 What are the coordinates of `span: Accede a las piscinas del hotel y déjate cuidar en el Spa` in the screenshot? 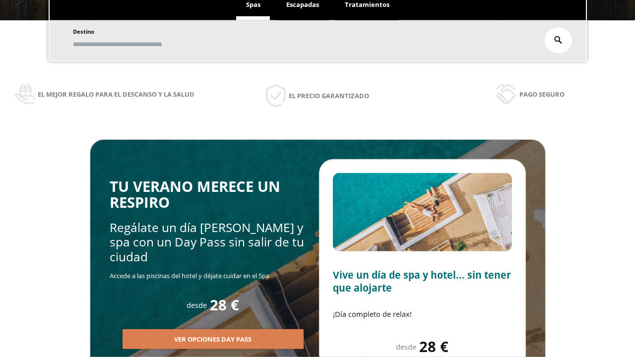 It's located at (190, 276).